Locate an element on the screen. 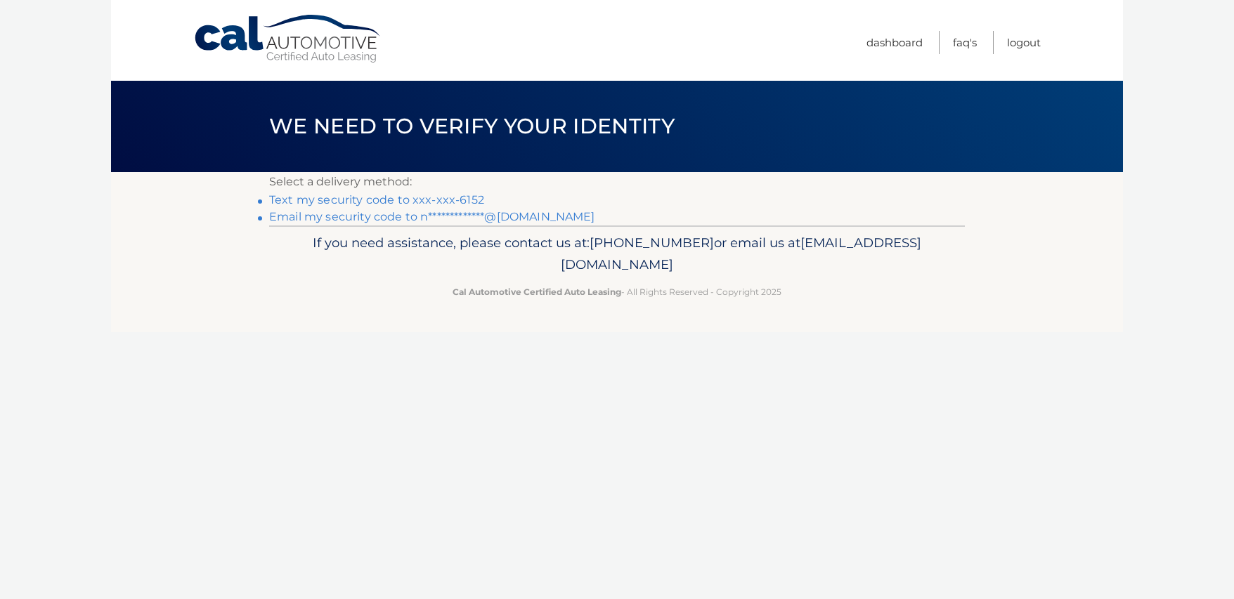  strong: Cal Automotive Certified Auto Leasing is located at coordinates (537, 292).